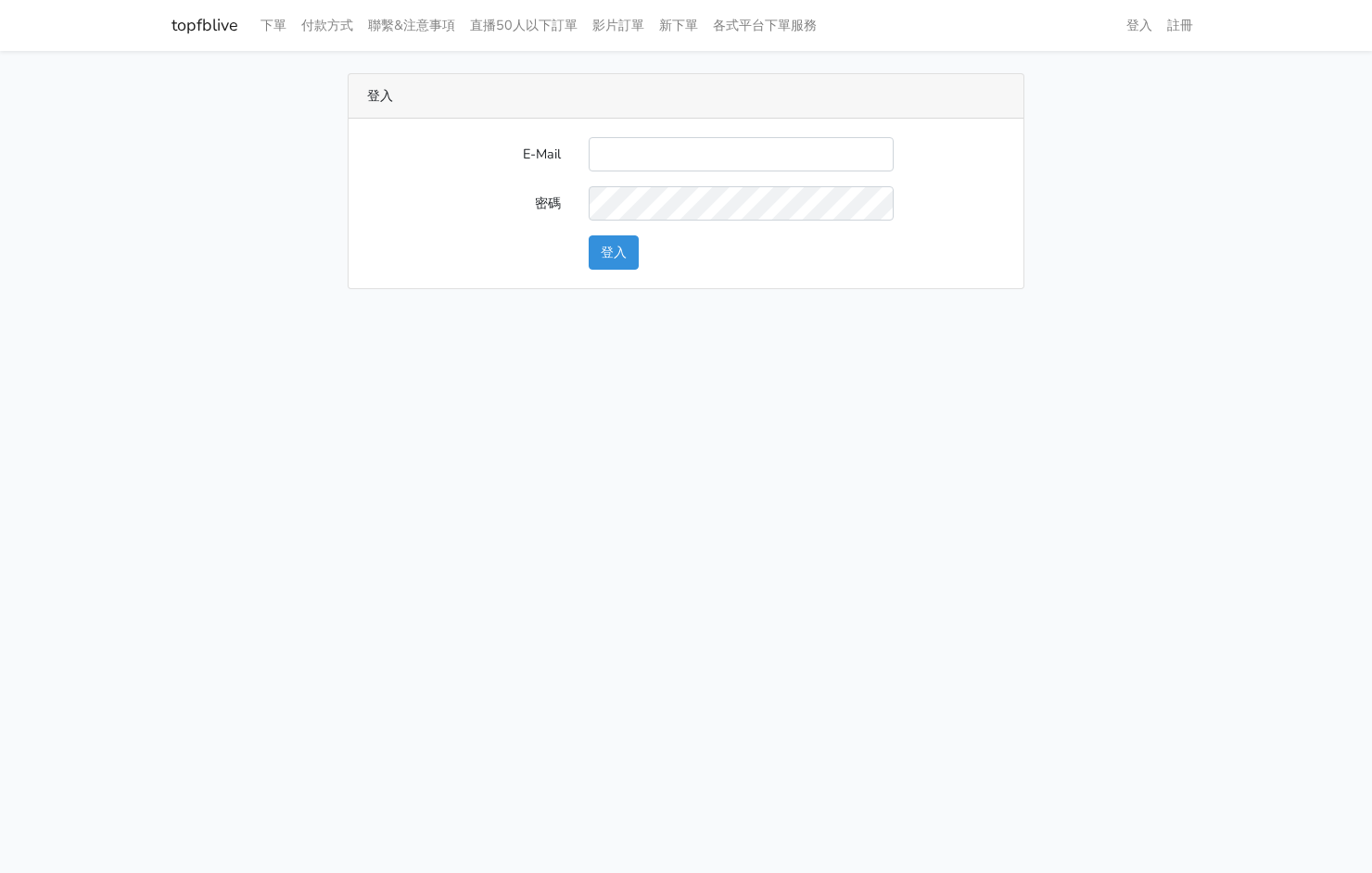  What do you see at coordinates (412, 25) in the screenshot?
I see `a: 聯繫&注意事項` at bounding box center [412, 25].